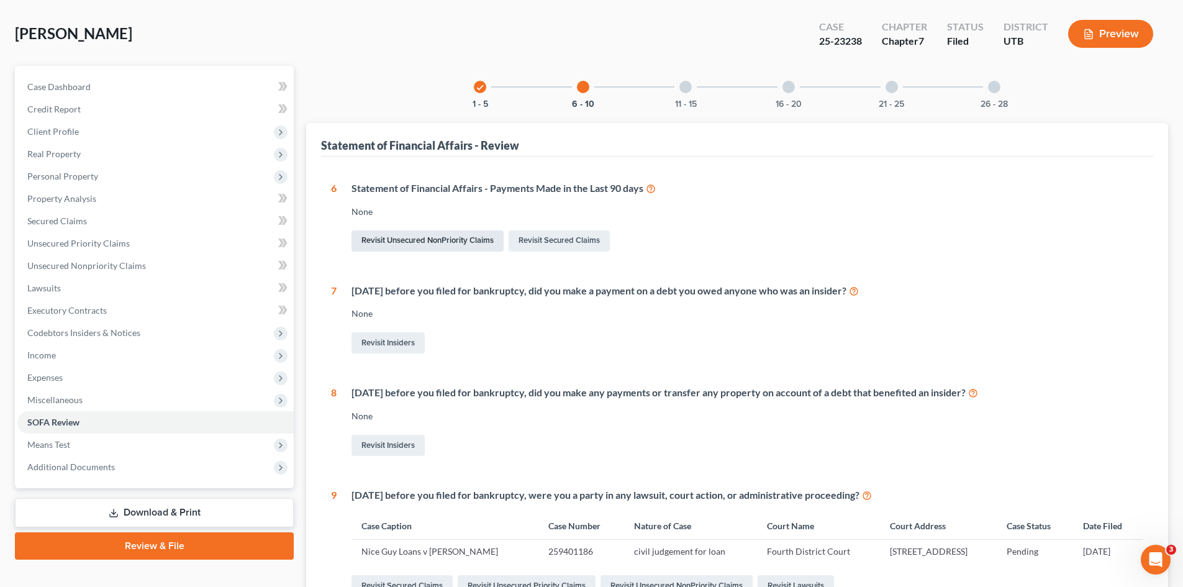 The width and height of the screenshot is (1183, 587). What do you see at coordinates (818, 551) in the screenshot?
I see `td: Fourth District Court` at bounding box center [818, 551].